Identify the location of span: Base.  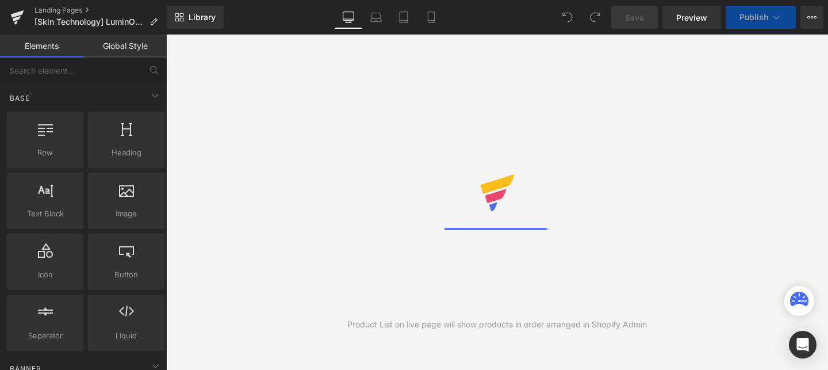
(20, 98).